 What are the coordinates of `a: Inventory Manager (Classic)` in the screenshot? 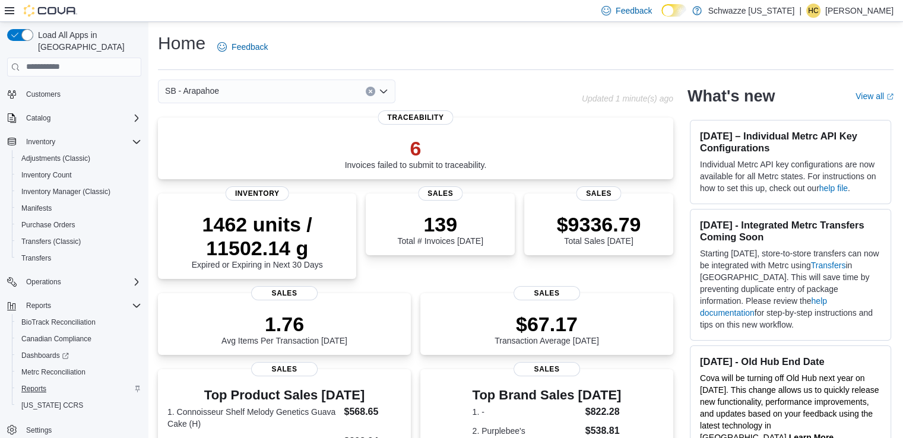 It's located at (66, 192).